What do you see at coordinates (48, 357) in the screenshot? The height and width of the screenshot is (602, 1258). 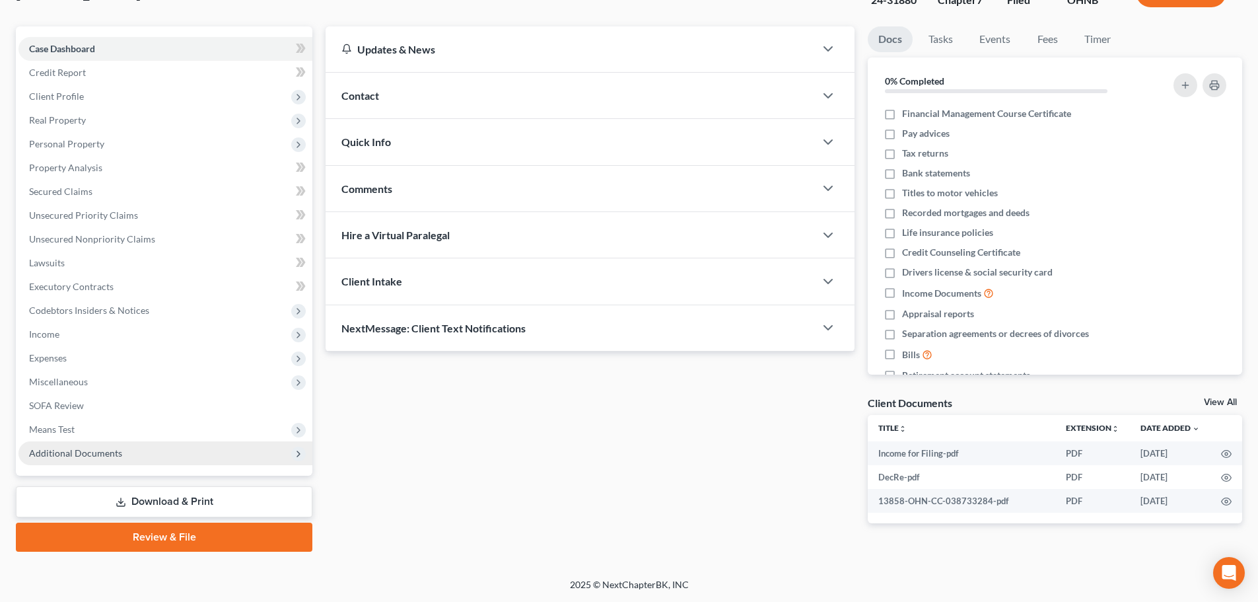 I see `span: Expenses` at bounding box center [48, 357].